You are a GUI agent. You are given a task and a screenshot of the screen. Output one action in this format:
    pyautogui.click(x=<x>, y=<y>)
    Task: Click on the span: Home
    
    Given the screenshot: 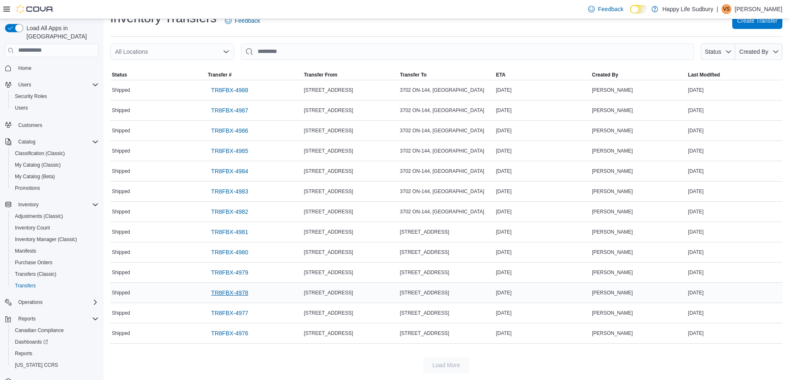 What is the action you would take?
    pyautogui.click(x=25, y=68)
    